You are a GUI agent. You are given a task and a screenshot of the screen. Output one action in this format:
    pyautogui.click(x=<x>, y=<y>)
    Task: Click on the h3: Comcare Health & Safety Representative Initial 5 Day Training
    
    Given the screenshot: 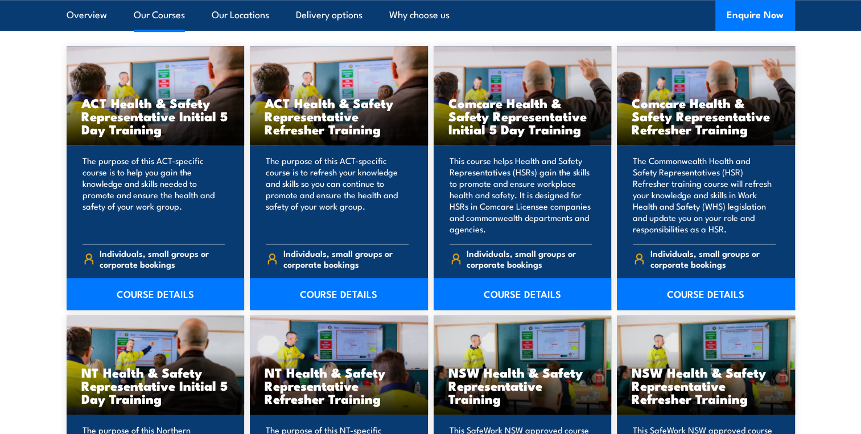 What is the action you would take?
    pyautogui.click(x=522, y=116)
    